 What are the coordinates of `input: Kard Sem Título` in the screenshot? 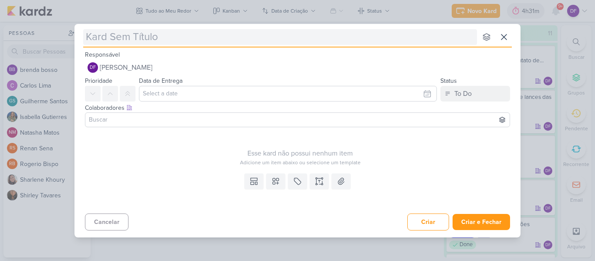 It's located at (280, 37).